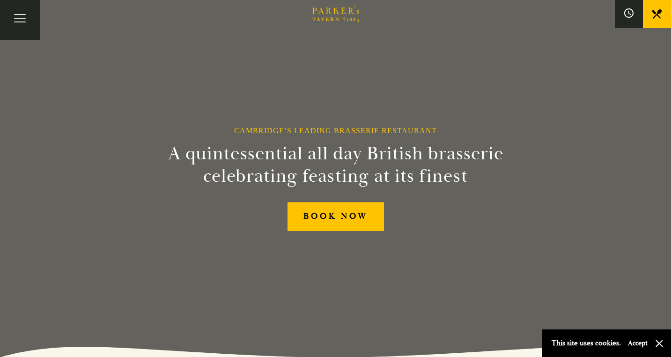  I want to click on h2: A quintessential all day British brasserie celebrating feasting at its finest, so click(335, 165).